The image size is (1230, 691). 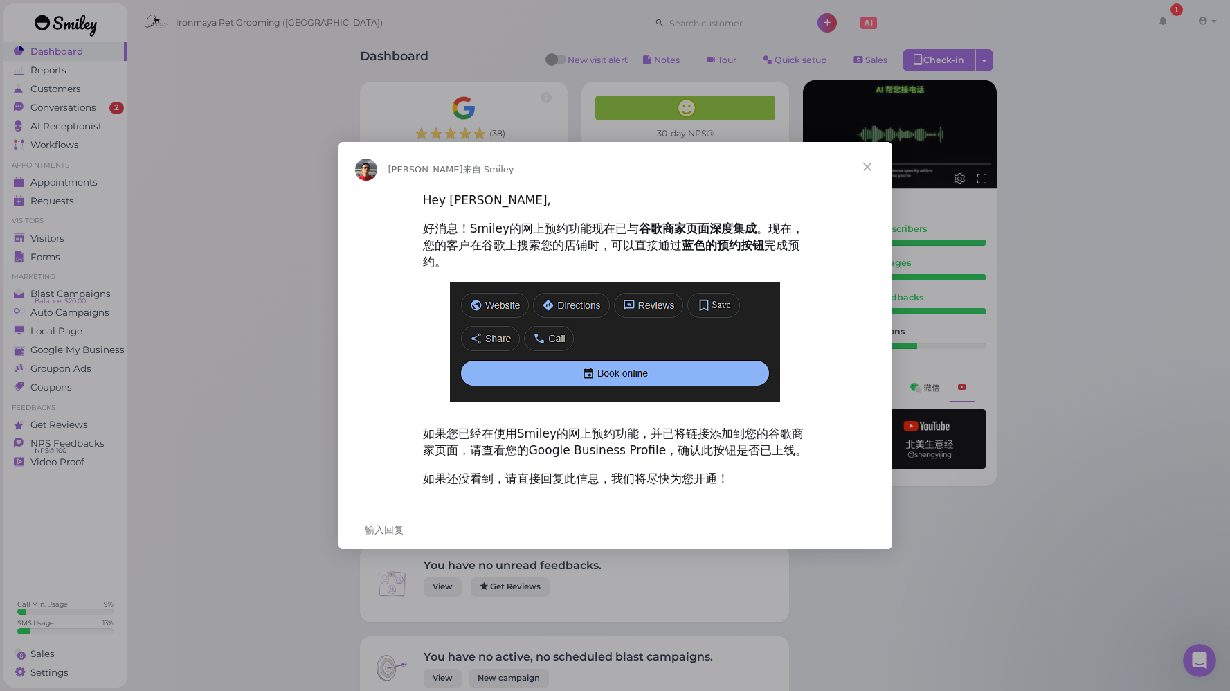 What do you see at coordinates (615, 245) in the screenshot?
I see `div: 好消息！Smiley的网上预约功能现在已与 。现在，您的客户在谷歌上搜索您的店铺时，可以直接通过 完成预约。` at bounding box center [615, 245].